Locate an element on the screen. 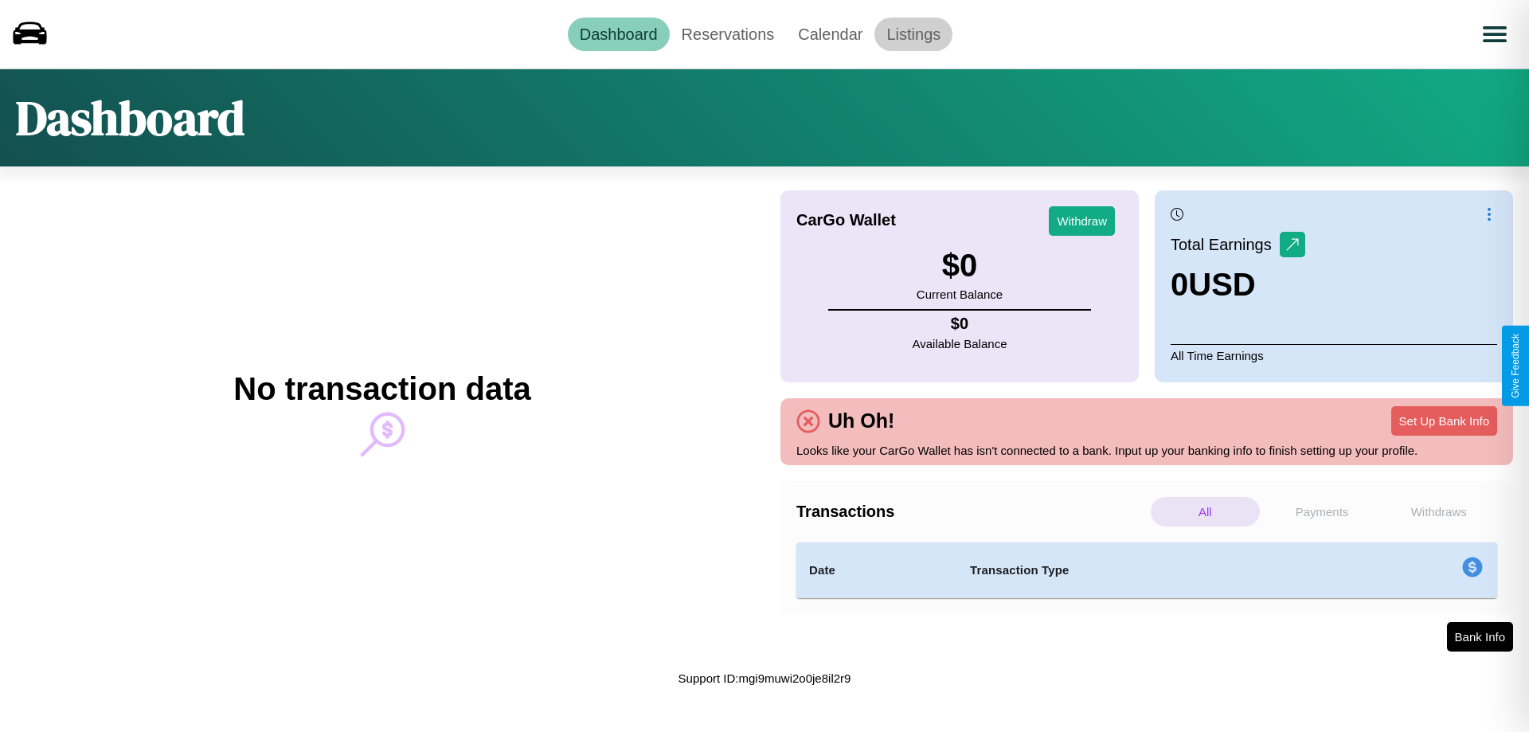 The height and width of the screenshot is (732, 1529). h3: $ 0 is located at coordinates (960, 265).